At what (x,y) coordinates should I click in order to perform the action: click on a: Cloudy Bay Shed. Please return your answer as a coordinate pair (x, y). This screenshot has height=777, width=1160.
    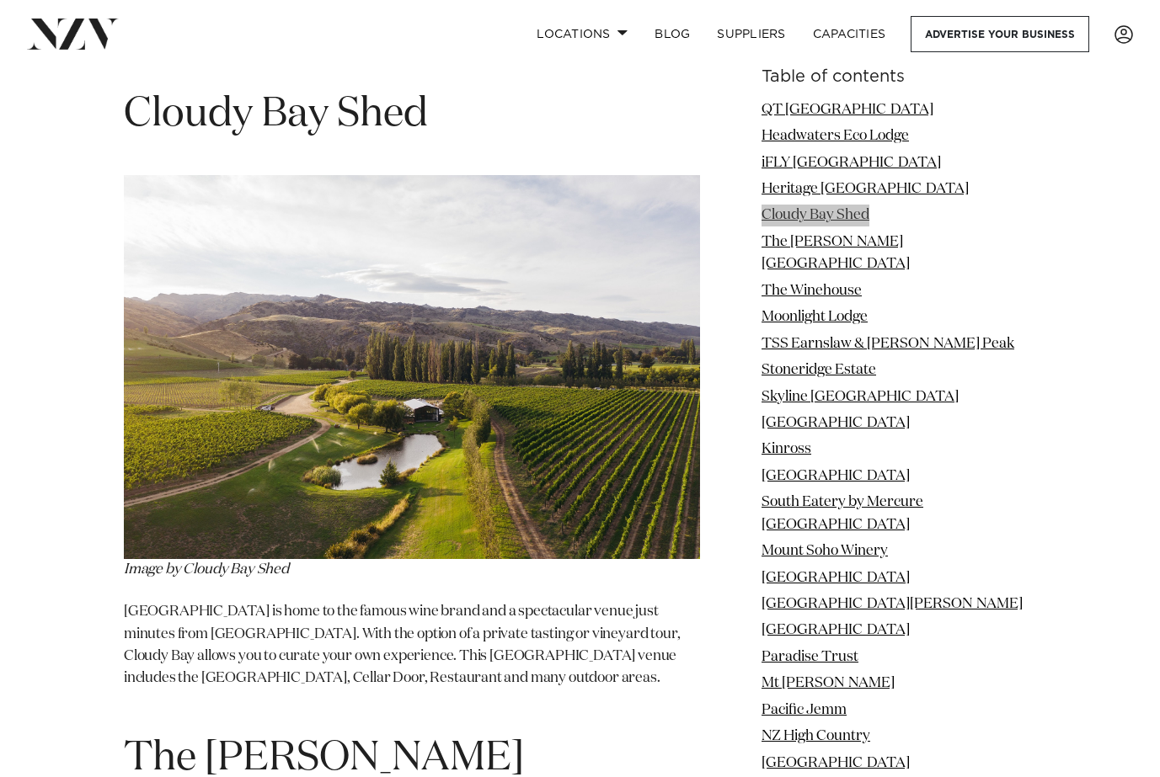
    Looking at the image, I should click on (815, 216).